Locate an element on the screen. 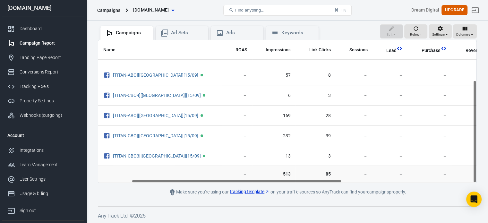 The height and width of the screenshot is (223, 488). div: Landing Page Report is located at coordinates (49, 57).